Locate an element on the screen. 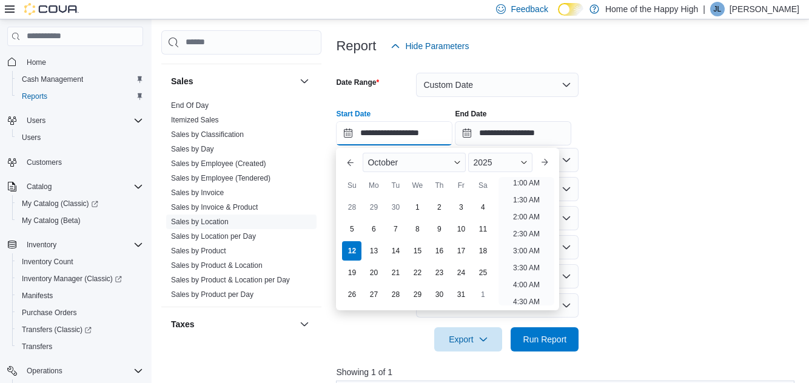 The height and width of the screenshot is (383, 809). span: End Of Day is located at coordinates (190, 106).